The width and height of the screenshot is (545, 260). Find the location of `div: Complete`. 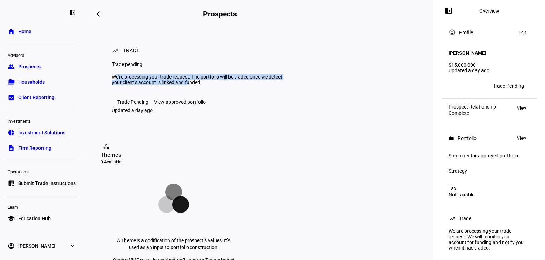

div: Complete is located at coordinates (472, 113).